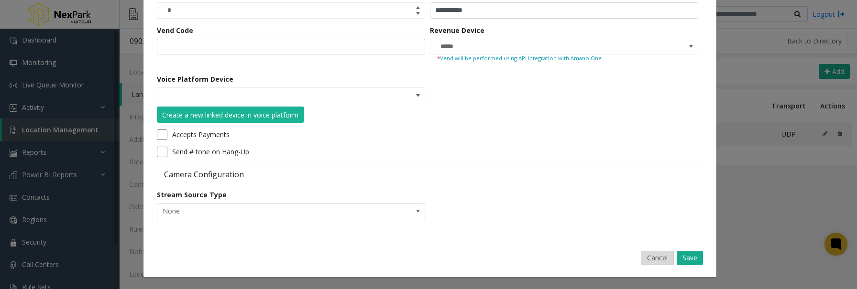 The height and width of the screenshot is (289, 857). What do you see at coordinates (201, 134) in the screenshot?
I see `label: Accepts Payments` at bounding box center [201, 134].